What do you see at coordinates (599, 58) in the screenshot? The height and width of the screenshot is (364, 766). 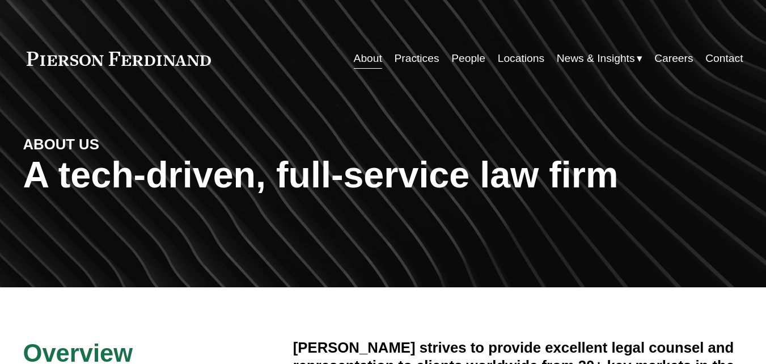 I see `a: folder dropdown` at bounding box center [599, 58].